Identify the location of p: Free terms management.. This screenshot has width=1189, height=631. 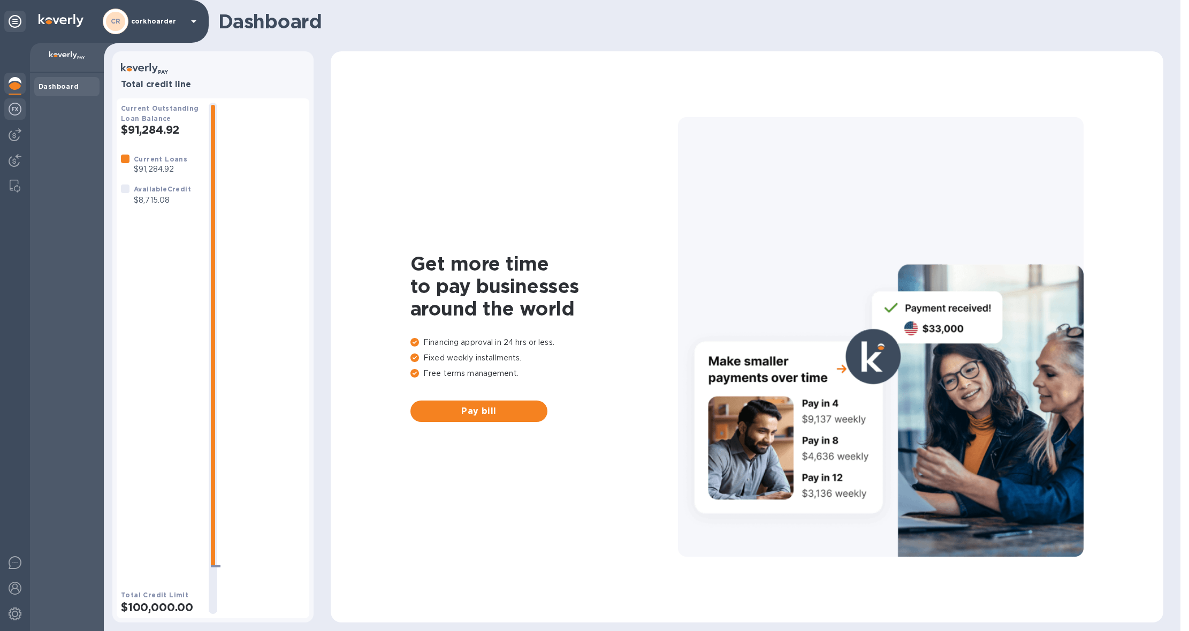
(544, 373).